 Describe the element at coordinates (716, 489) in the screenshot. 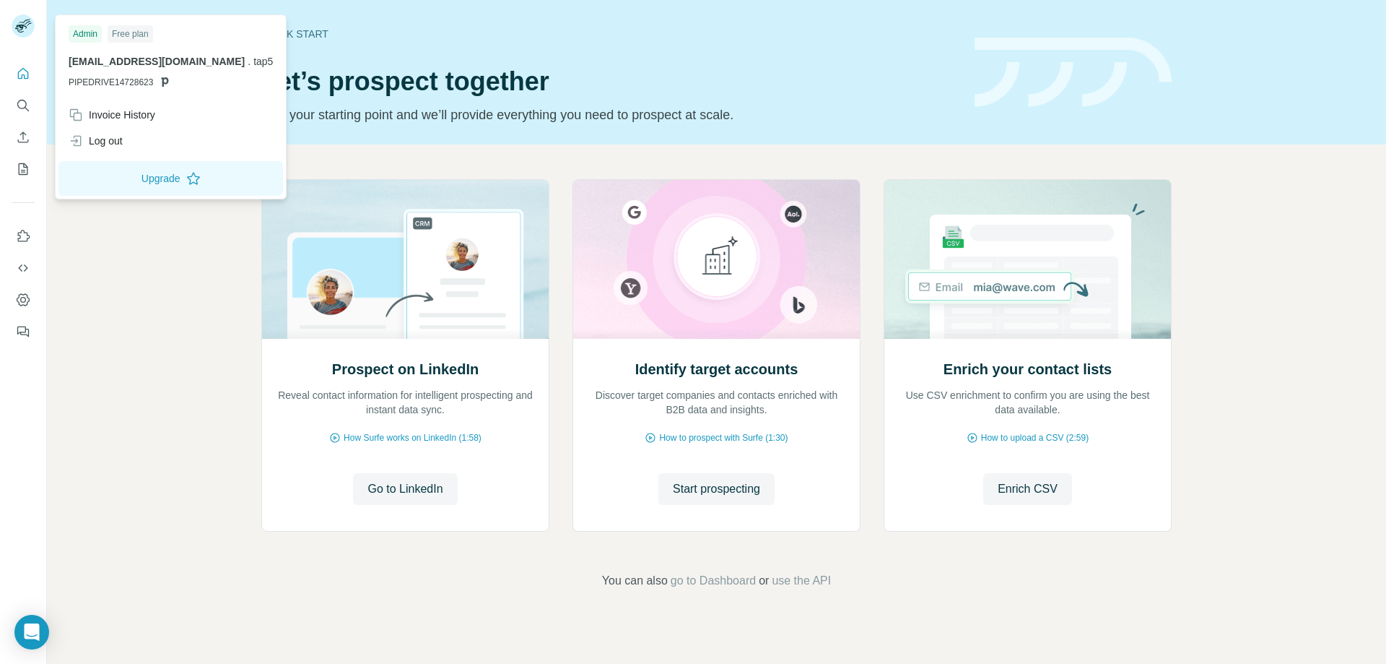

I see `button: Start prospecting` at that location.